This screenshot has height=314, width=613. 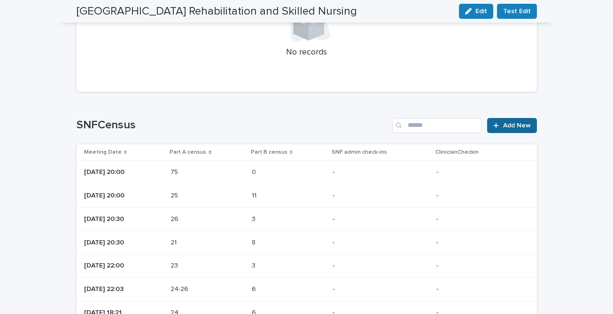 What do you see at coordinates (254, 241) in the screenshot?
I see `p: 8` at bounding box center [254, 241].